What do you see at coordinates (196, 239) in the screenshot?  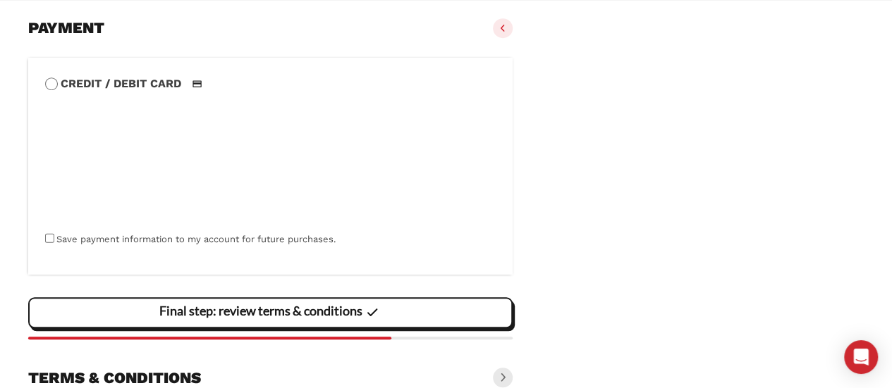 I see `label: Save payment information to my account for future purchases.` at bounding box center [196, 239].